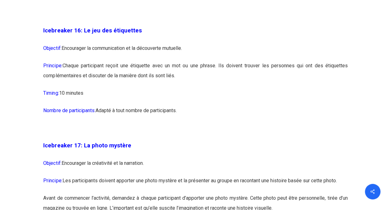  I want to click on span: Nombre de participants:, so click(69, 110).